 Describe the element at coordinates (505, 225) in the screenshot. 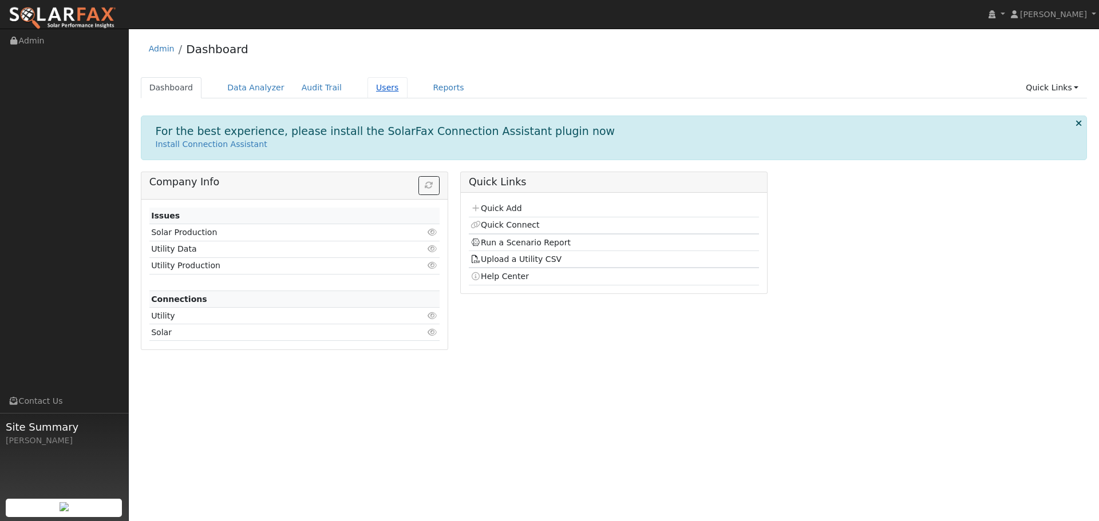

I see `a: Quick Connect` at that location.